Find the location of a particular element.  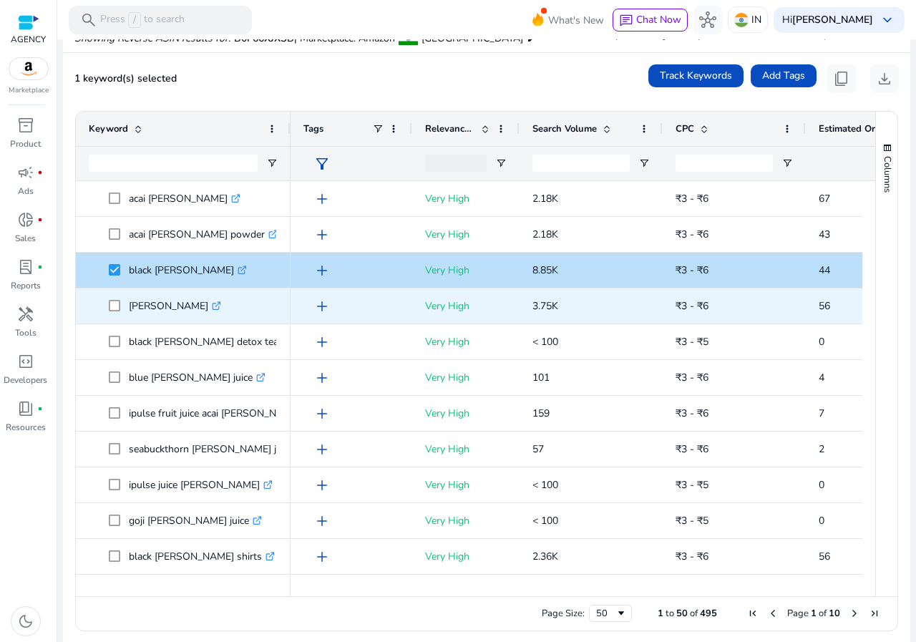

button: Track Keywords is located at coordinates (695, 76).